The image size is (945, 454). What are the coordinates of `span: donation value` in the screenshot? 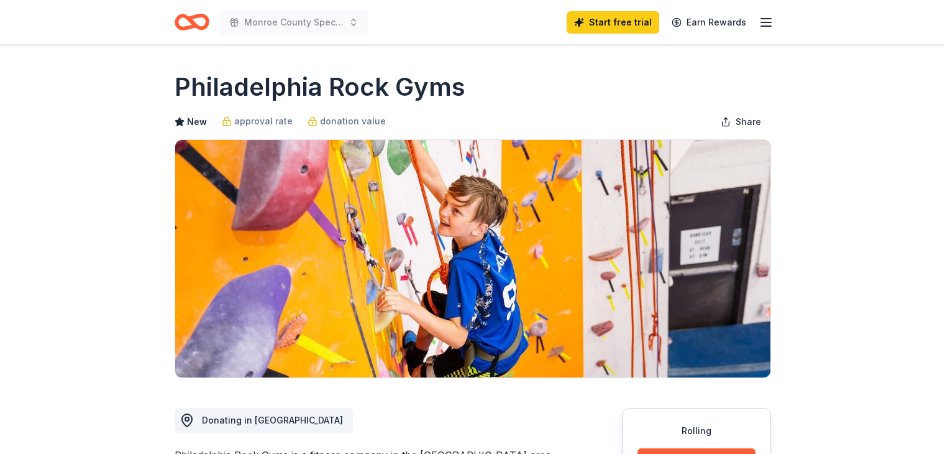 It's located at (353, 121).